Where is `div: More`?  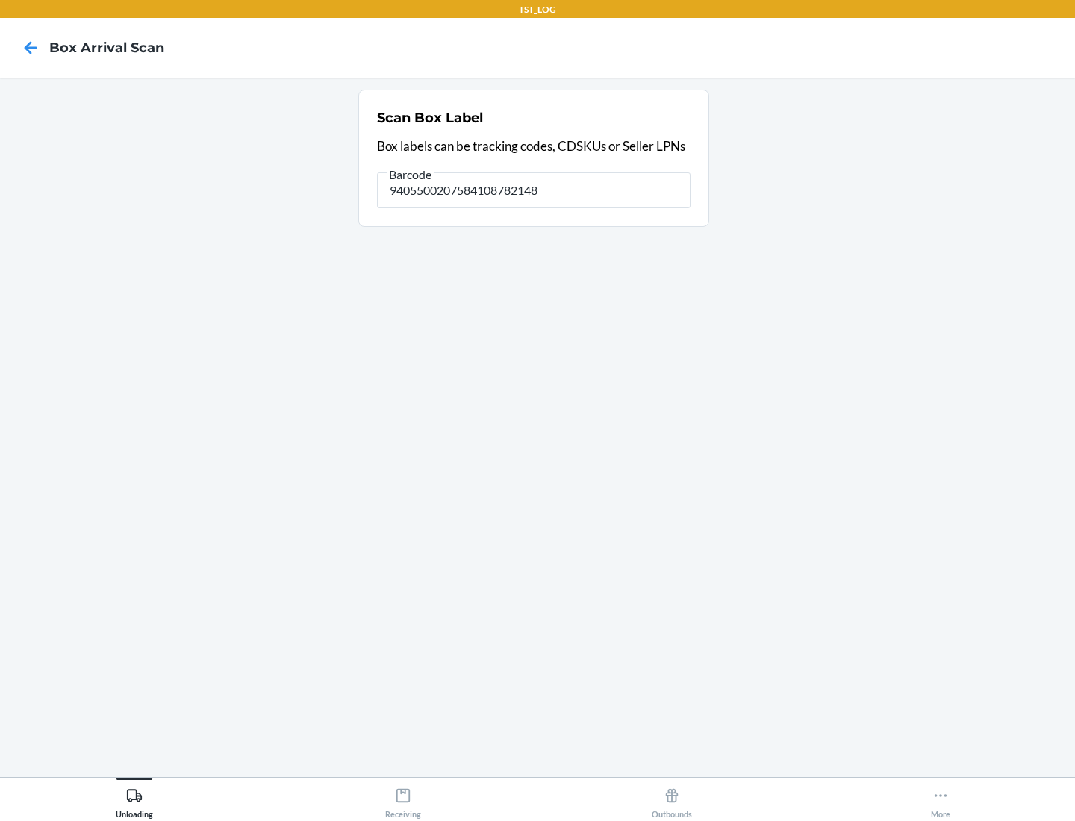 div: More is located at coordinates (941, 800).